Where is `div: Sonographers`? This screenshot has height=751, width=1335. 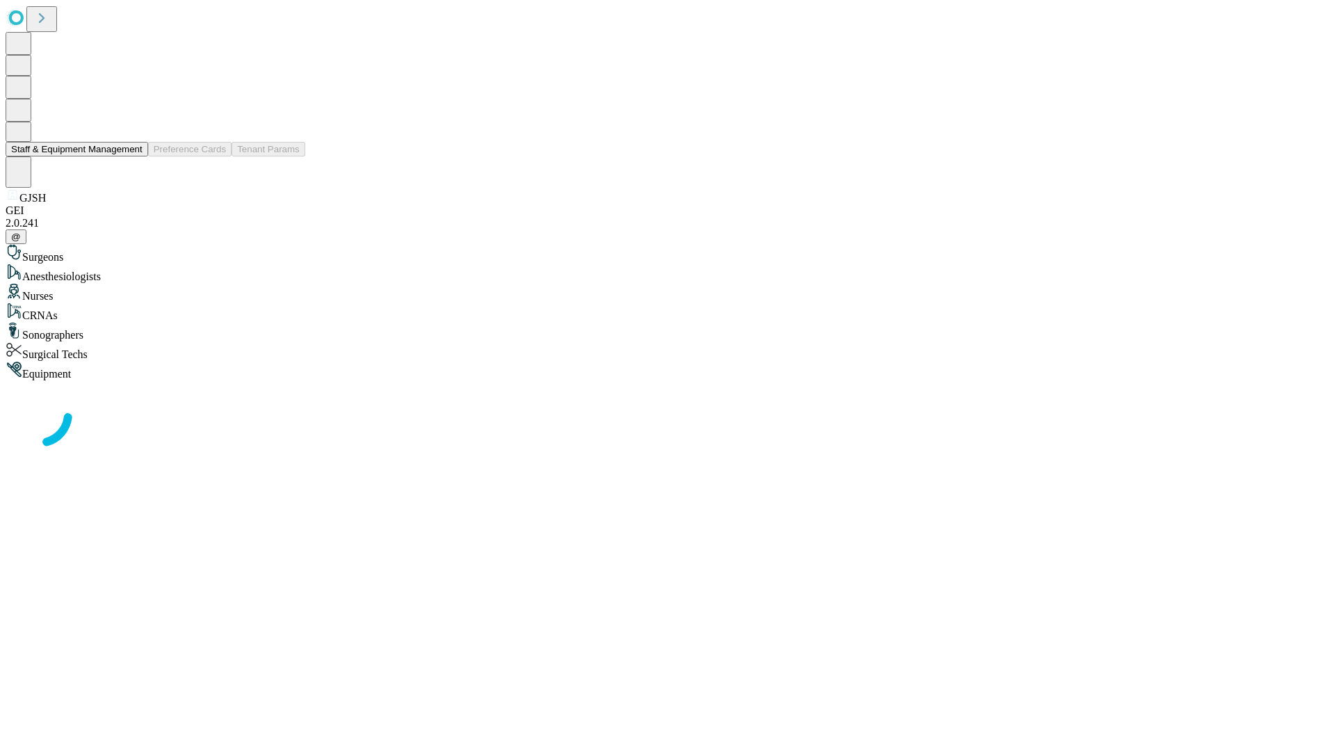
div: Sonographers is located at coordinates (668, 332).